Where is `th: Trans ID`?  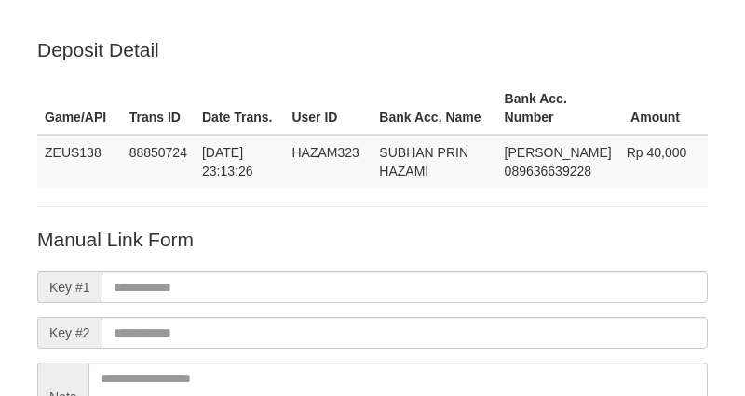 th: Trans ID is located at coordinates (158, 108).